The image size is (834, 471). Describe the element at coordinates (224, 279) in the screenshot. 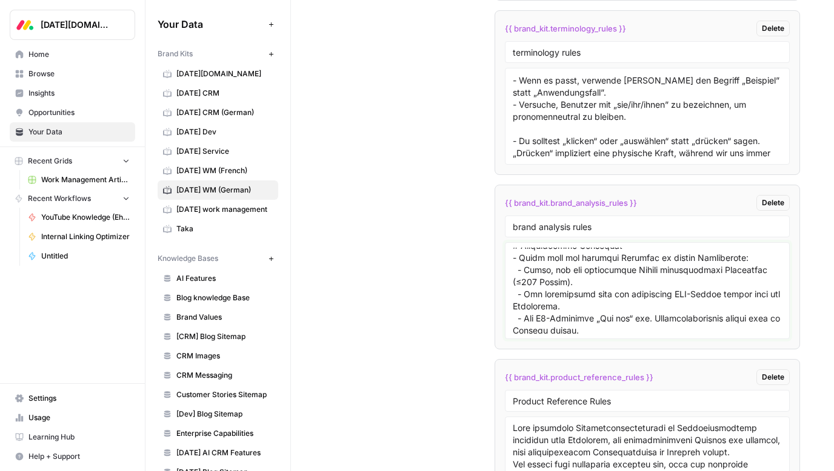

I see `span: AI Features` at that location.